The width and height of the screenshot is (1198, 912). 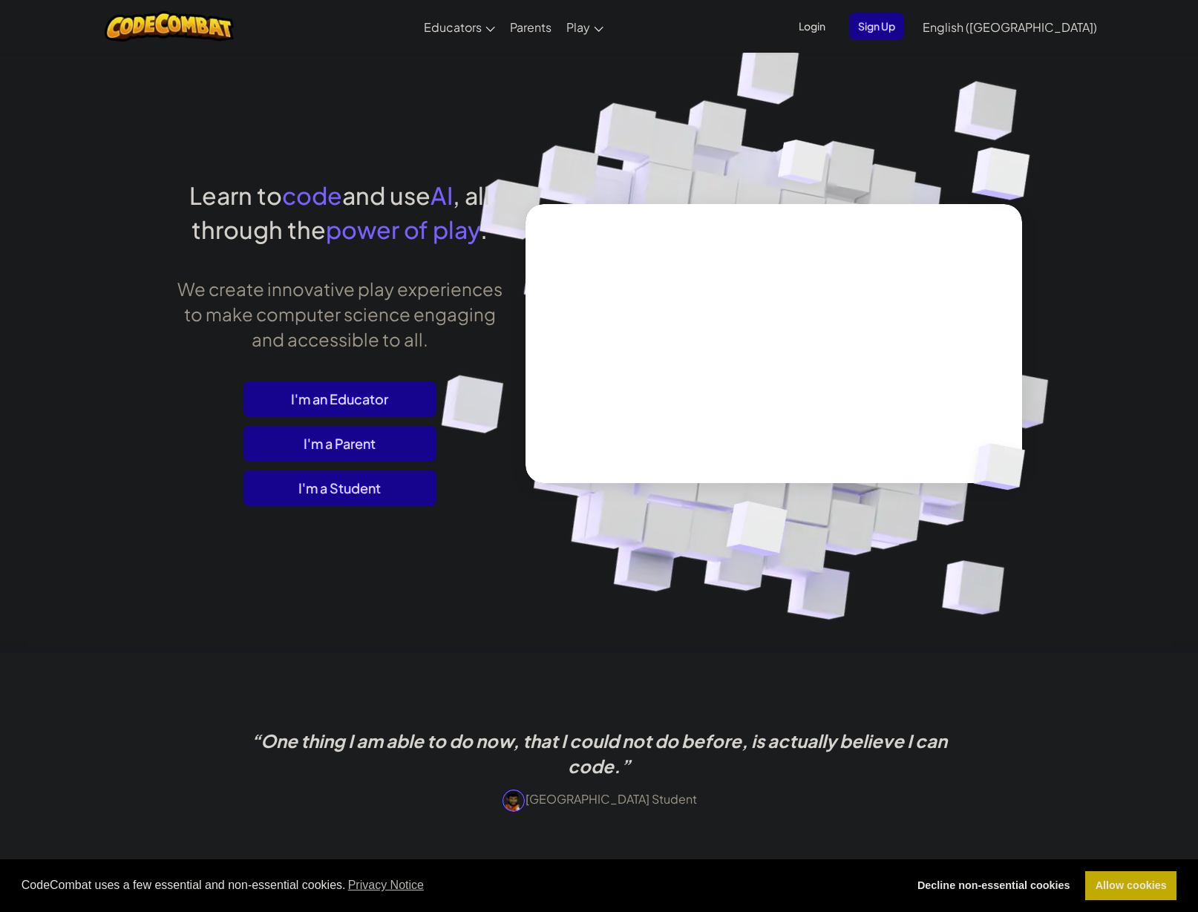 What do you see at coordinates (169, 26) in the screenshot?
I see `img: CodeCombat logo` at bounding box center [169, 26].